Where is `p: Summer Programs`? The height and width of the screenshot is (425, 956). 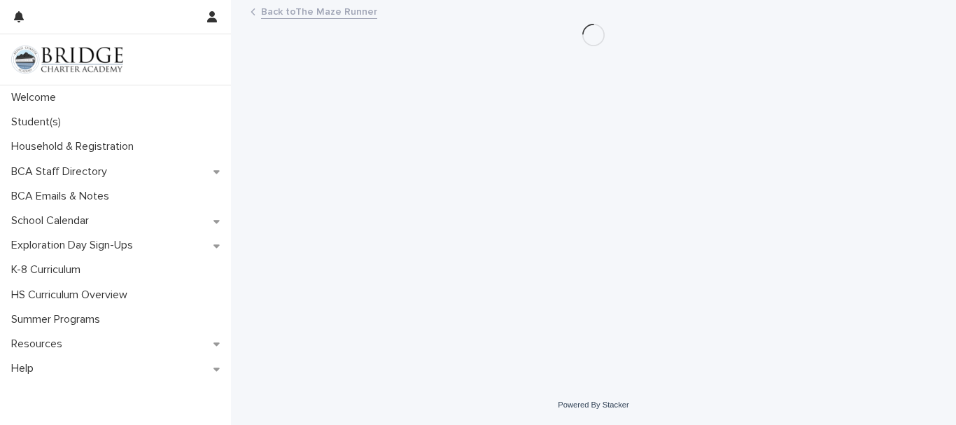 p: Summer Programs is located at coordinates (58, 319).